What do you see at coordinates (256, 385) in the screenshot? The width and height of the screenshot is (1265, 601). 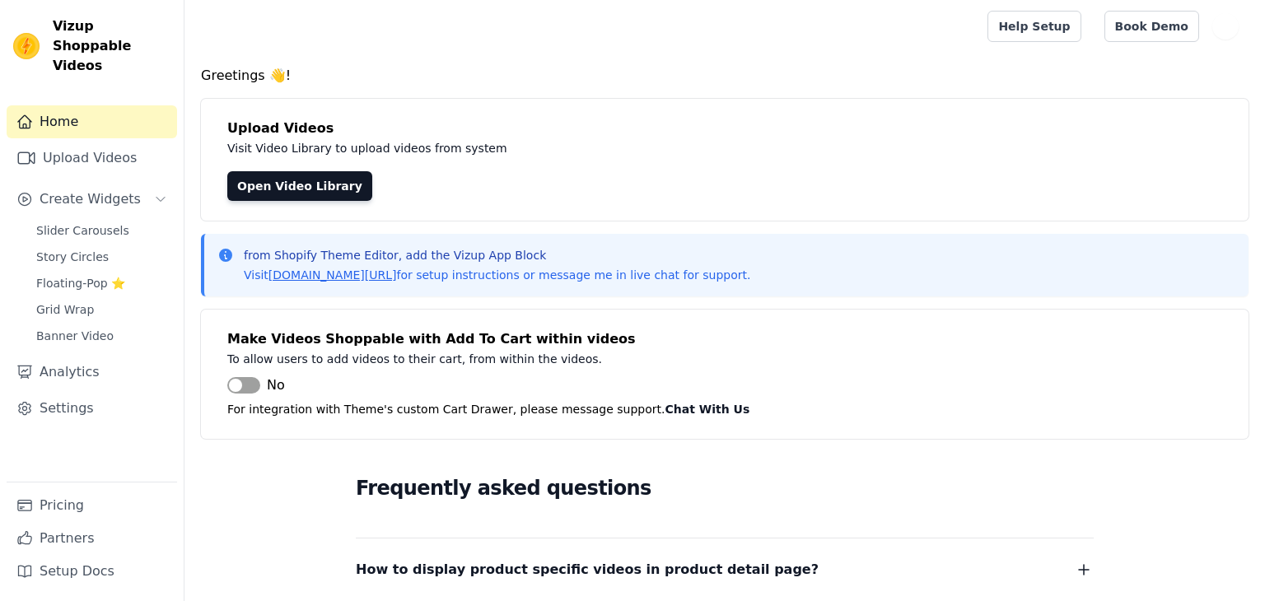 I see `button: No` at bounding box center [256, 385].